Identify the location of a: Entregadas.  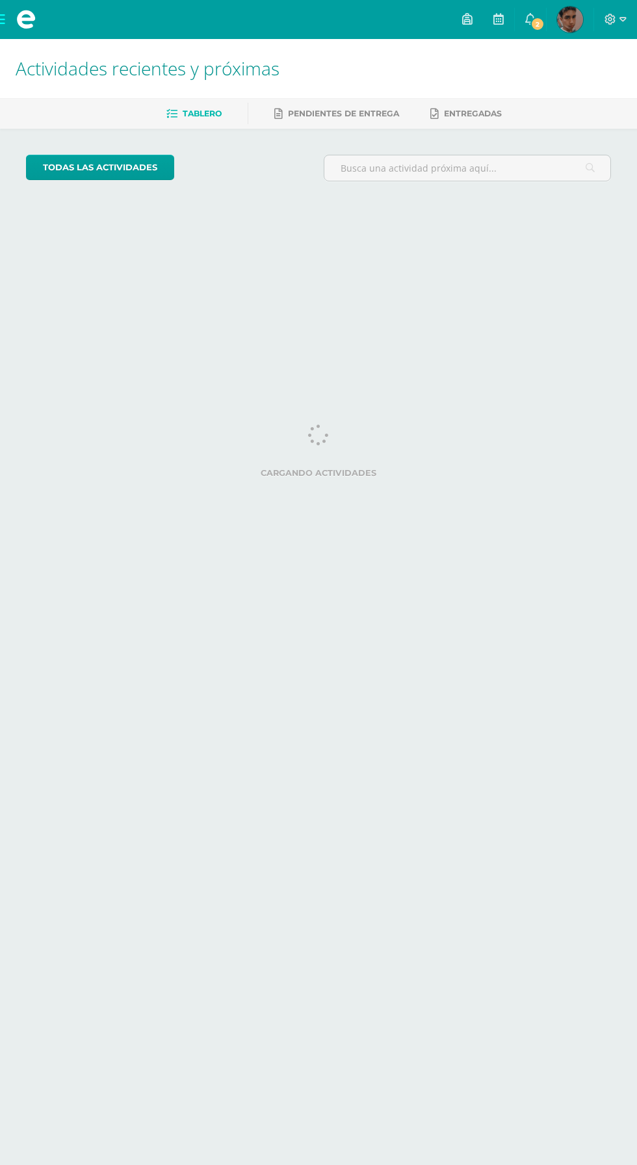
(466, 114).